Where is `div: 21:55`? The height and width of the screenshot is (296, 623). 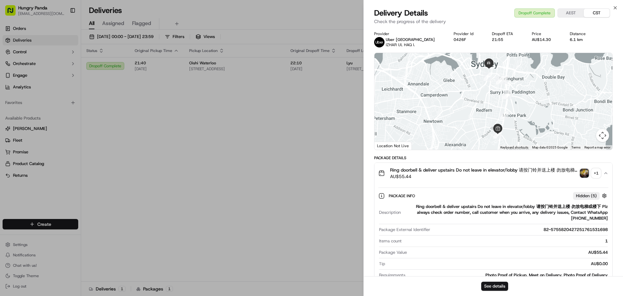 div: 21:55 is located at coordinates (507, 40).